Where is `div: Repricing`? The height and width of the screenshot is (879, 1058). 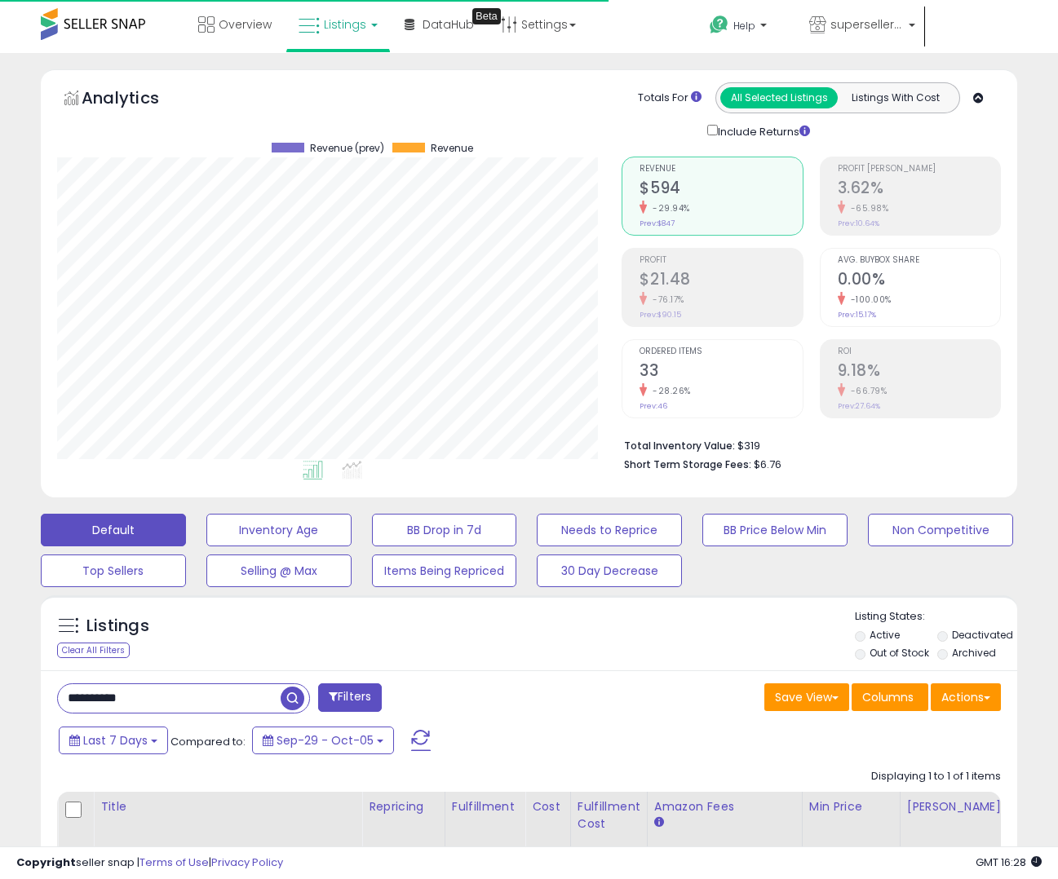
div: Repricing is located at coordinates (403, 807).